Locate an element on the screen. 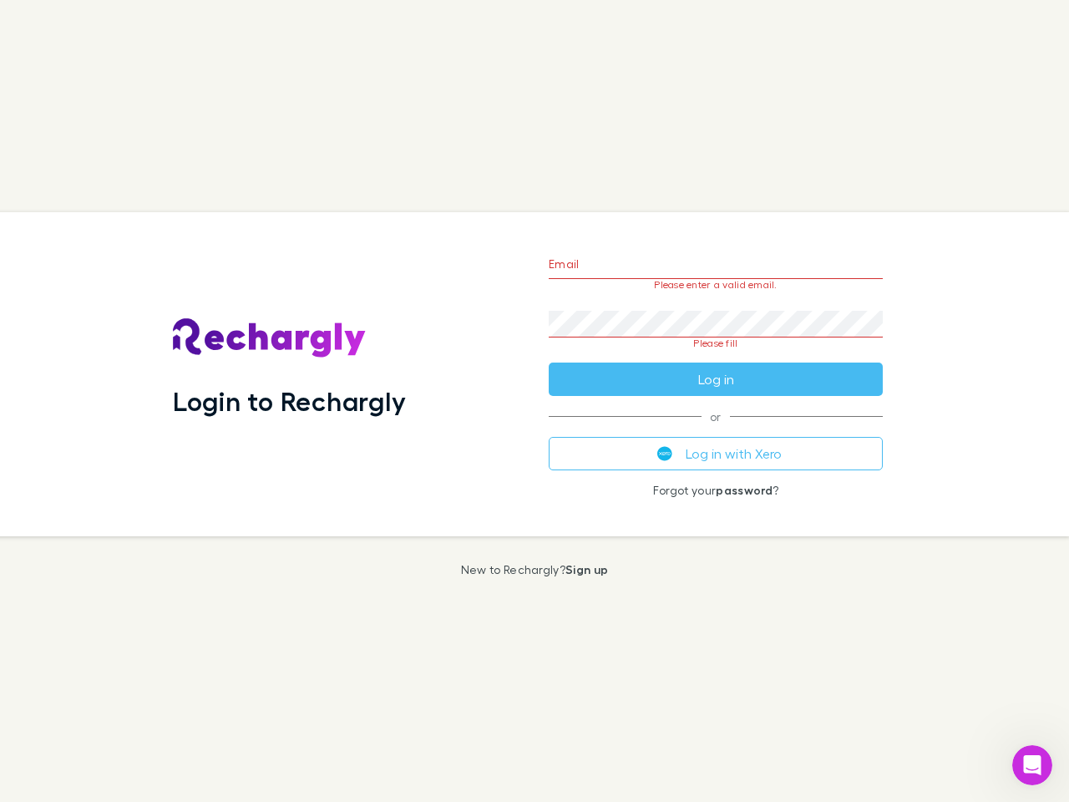 The height and width of the screenshot is (802, 1069). img: Rechargly's Logo is located at coordinates (270, 338).